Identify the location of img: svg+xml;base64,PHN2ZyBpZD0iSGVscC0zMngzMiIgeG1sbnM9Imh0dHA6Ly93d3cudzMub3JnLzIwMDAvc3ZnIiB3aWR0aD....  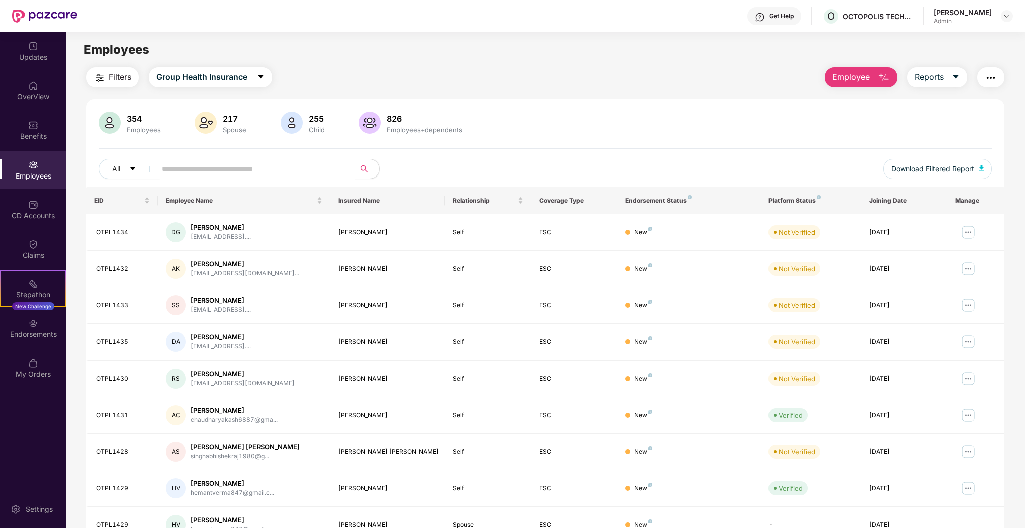
(760, 17).